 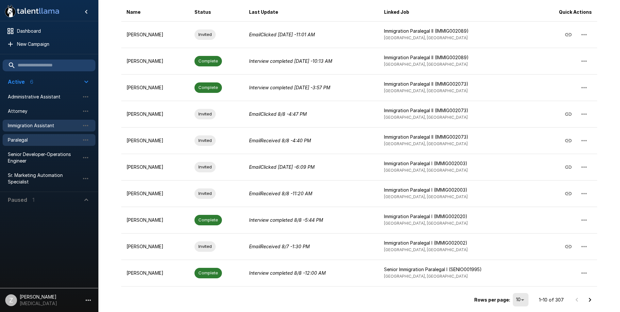 What do you see at coordinates (279, 246) in the screenshot?
I see `i: Email Received 8/7 - 1:30 PM` at bounding box center [279, 246].